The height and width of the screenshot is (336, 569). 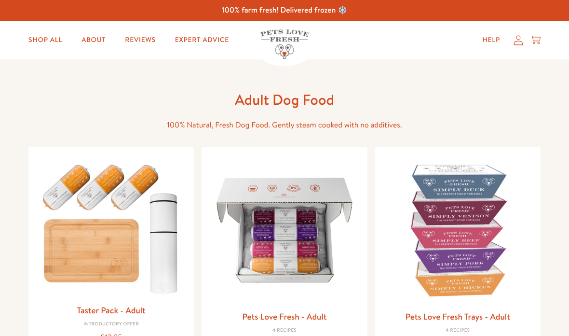 What do you see at coordinates (111, 227) in the screenshot?
I see `img: Taster Pack - Adult` at bounding box center [111, 227].